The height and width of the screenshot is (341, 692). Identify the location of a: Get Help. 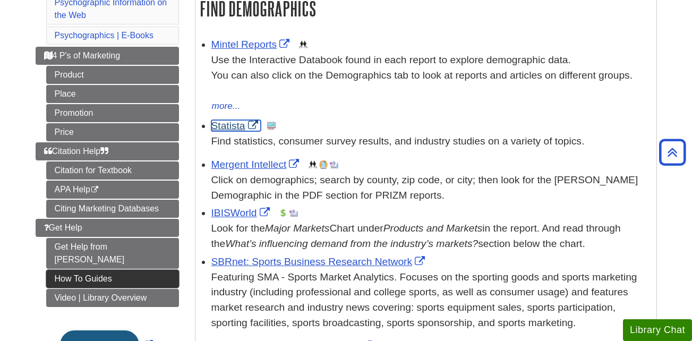
(107, 228).